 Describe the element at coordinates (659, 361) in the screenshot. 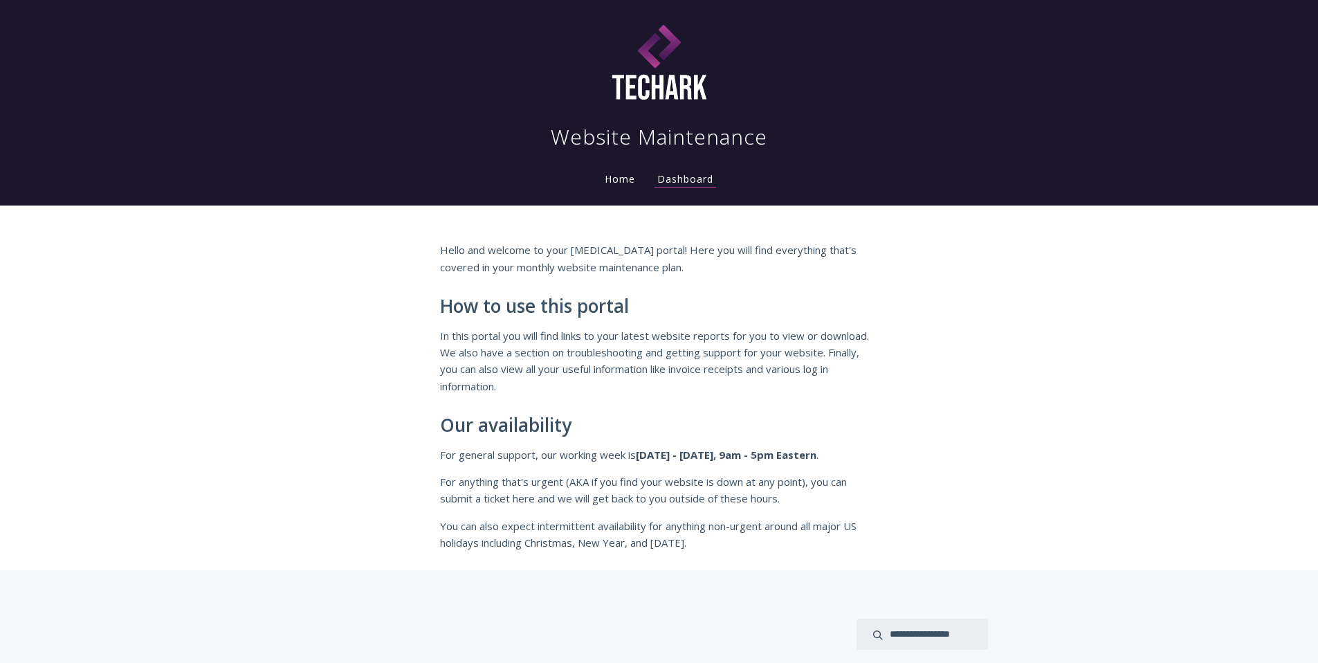

I see `p: In this portal you will find links to your latest website reports for you to view or download. We...` at that location.